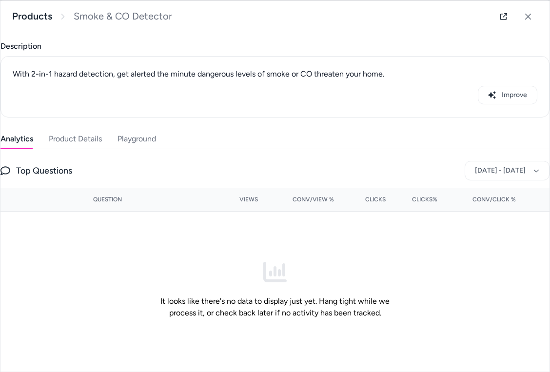 This screenshot has height=372, width=550. Describe the element at coordinates (275, 290) in the screenshot. I see `div: It looks like there's no data to display just yet. Hang tight while we process it, or check back ...` at that location.